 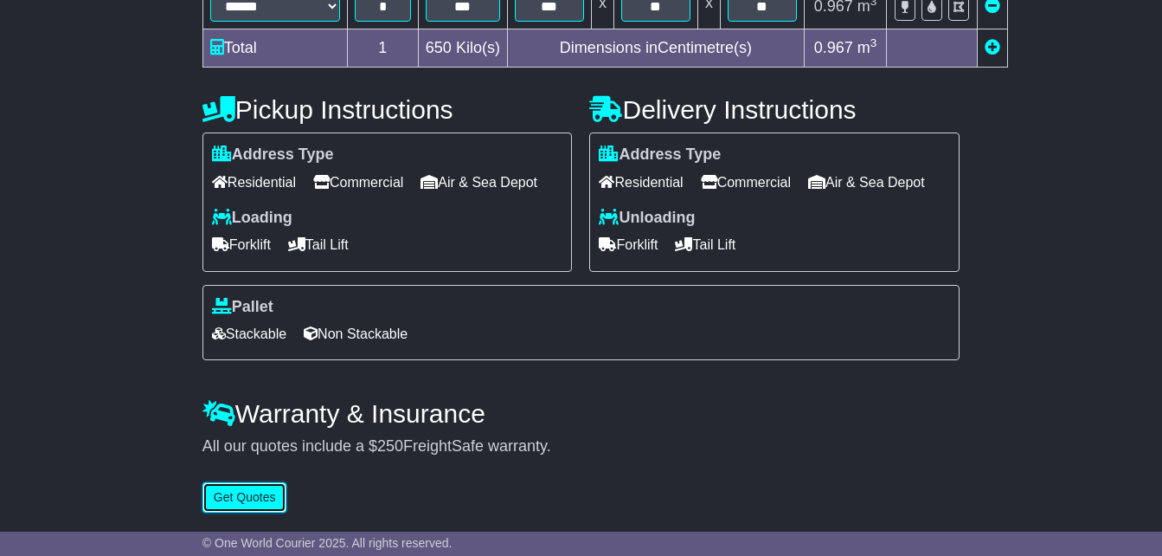 What do you see at coordinates (249, 333) in the screenshot?
I see `span: Stackable` at bounding box center [249, 333].